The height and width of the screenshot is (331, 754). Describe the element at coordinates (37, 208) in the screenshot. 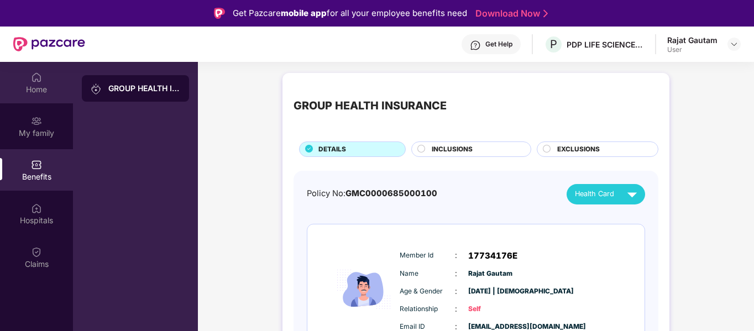

I see `img: svg+xml;base64,PHN2ZyBpZD0iSG9zcGl0YWxzIiB4bWxucz0iaHR0cDovL3d3dy53My5vcmcvMjAwMC9zdmciIHdpZHRoPS...` at that location.